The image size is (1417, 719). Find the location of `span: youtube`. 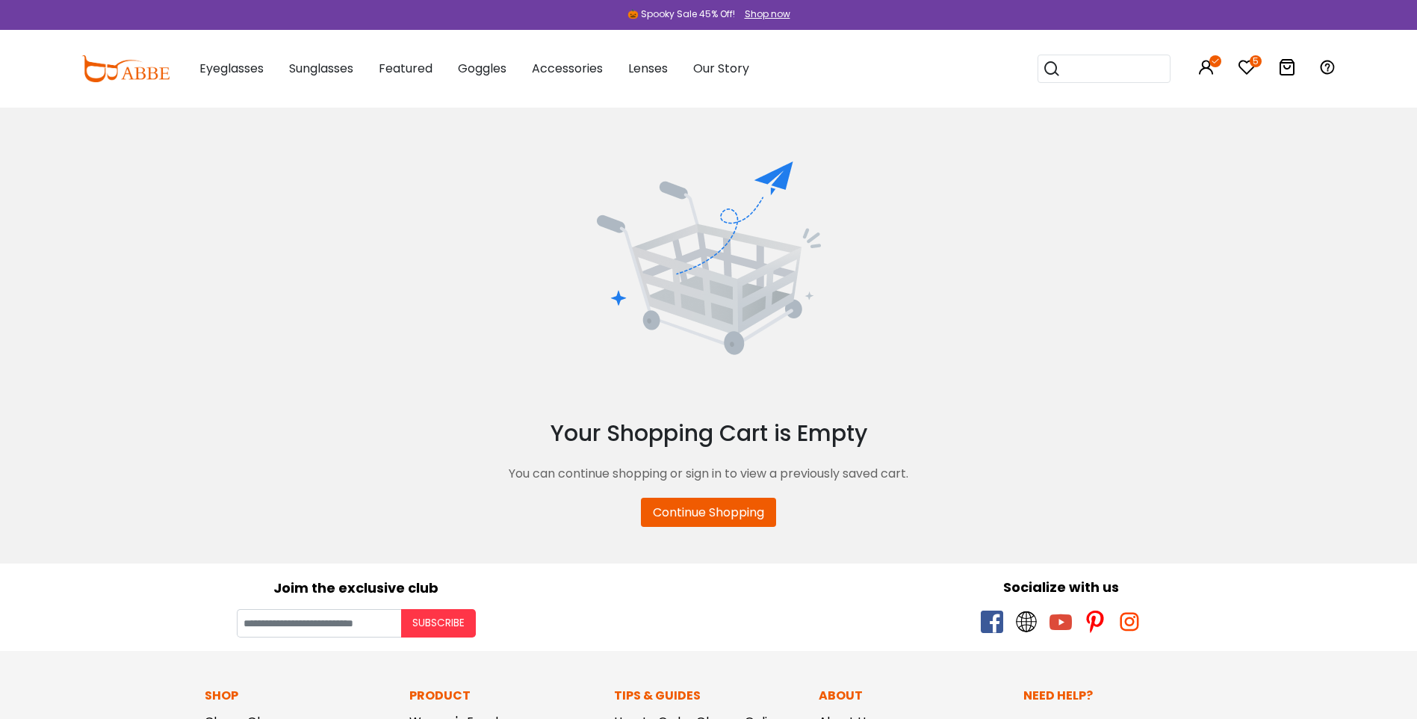

span: youtube is located at coordinates (1061, 622).